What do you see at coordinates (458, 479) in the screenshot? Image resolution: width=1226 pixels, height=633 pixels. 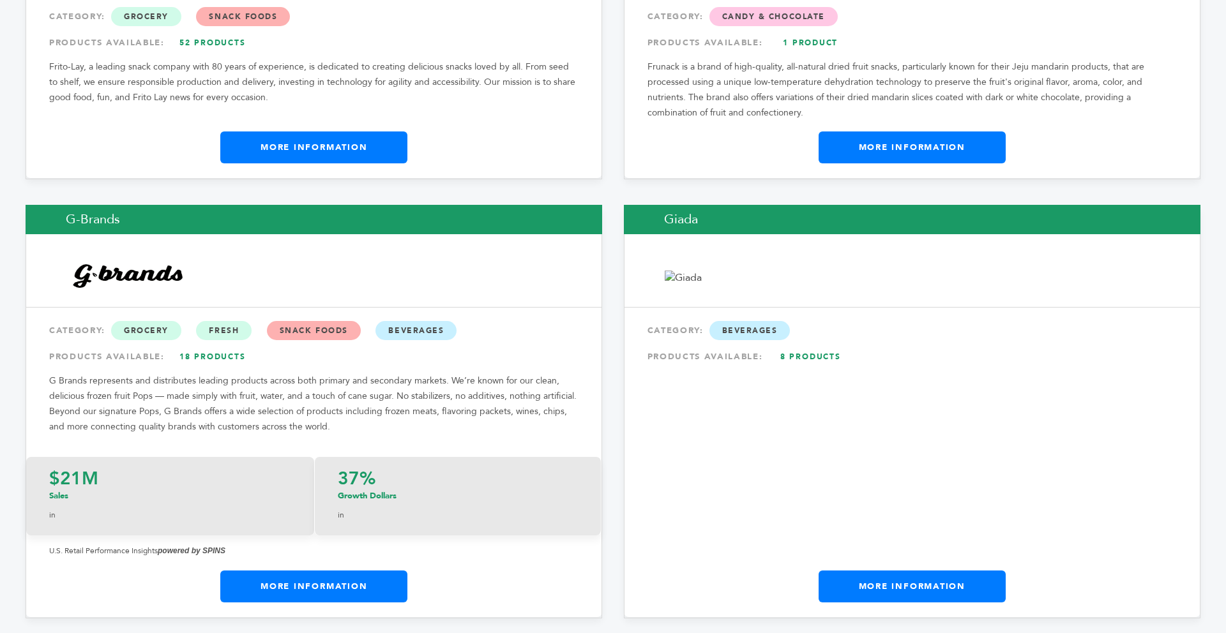 I see `p: 37%` at bounding box center [458, 479].